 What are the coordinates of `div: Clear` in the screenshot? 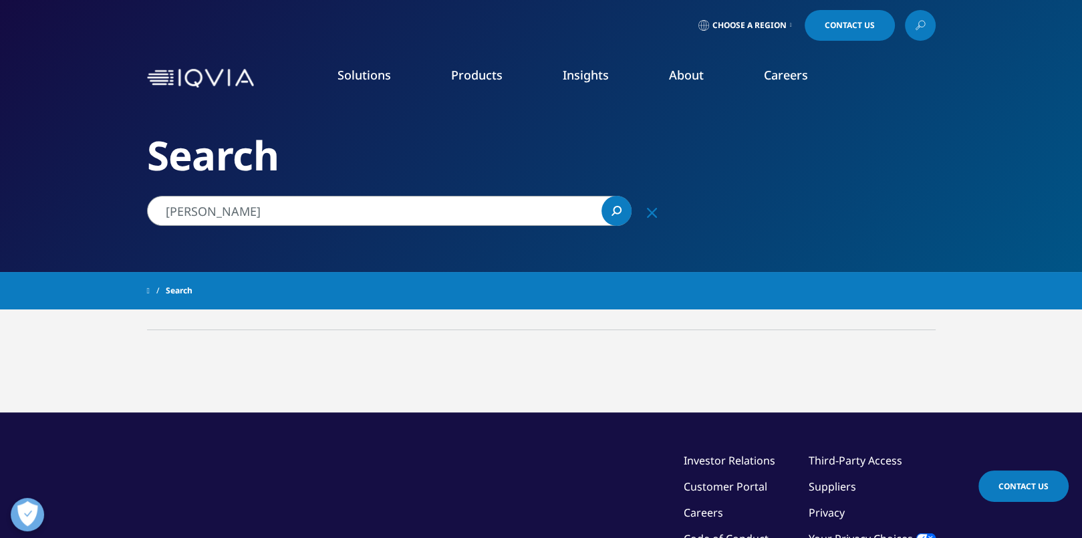 It's located at (652, 212).